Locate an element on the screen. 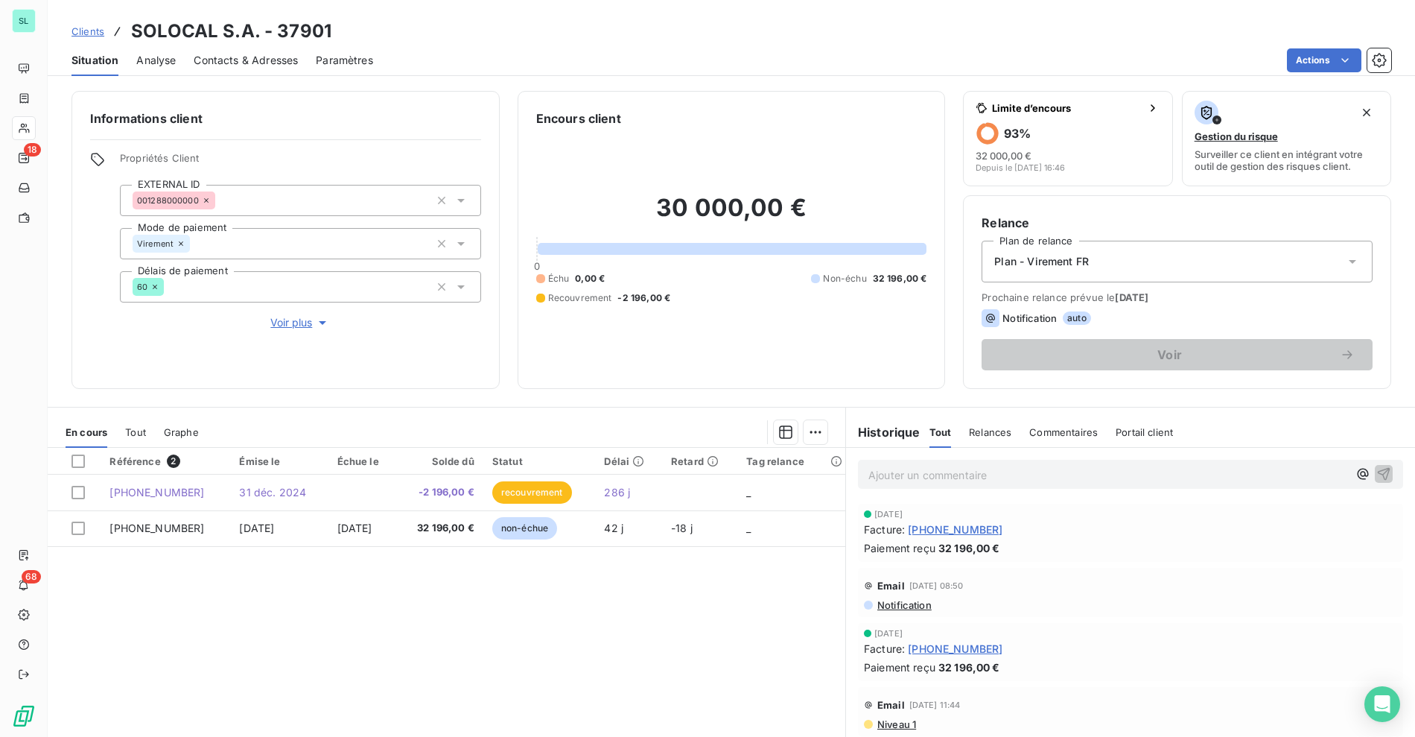 The width and height of the screenshot is (1415, 737). h6: Encours client is located at coordinates (579, 118).